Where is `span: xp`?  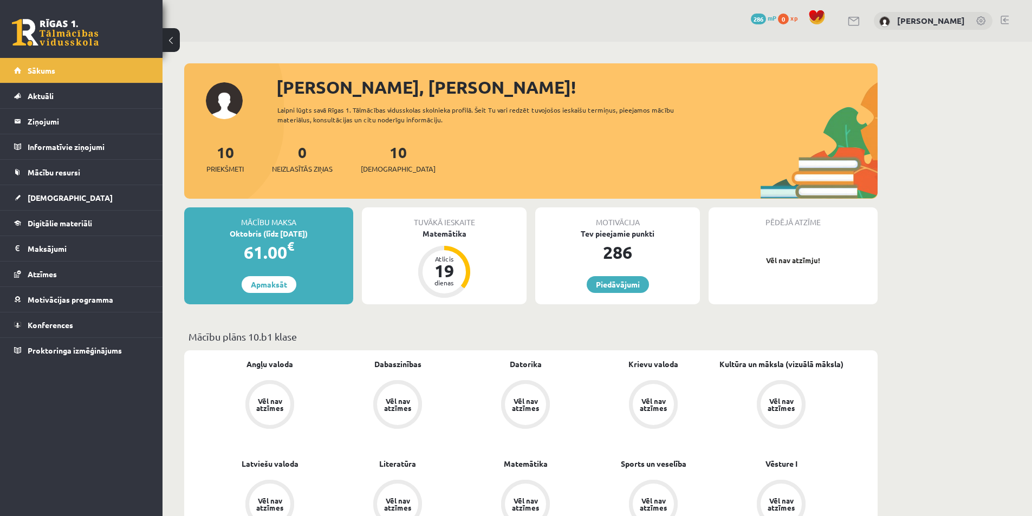
span: xp is located at coordinates (794, 18).